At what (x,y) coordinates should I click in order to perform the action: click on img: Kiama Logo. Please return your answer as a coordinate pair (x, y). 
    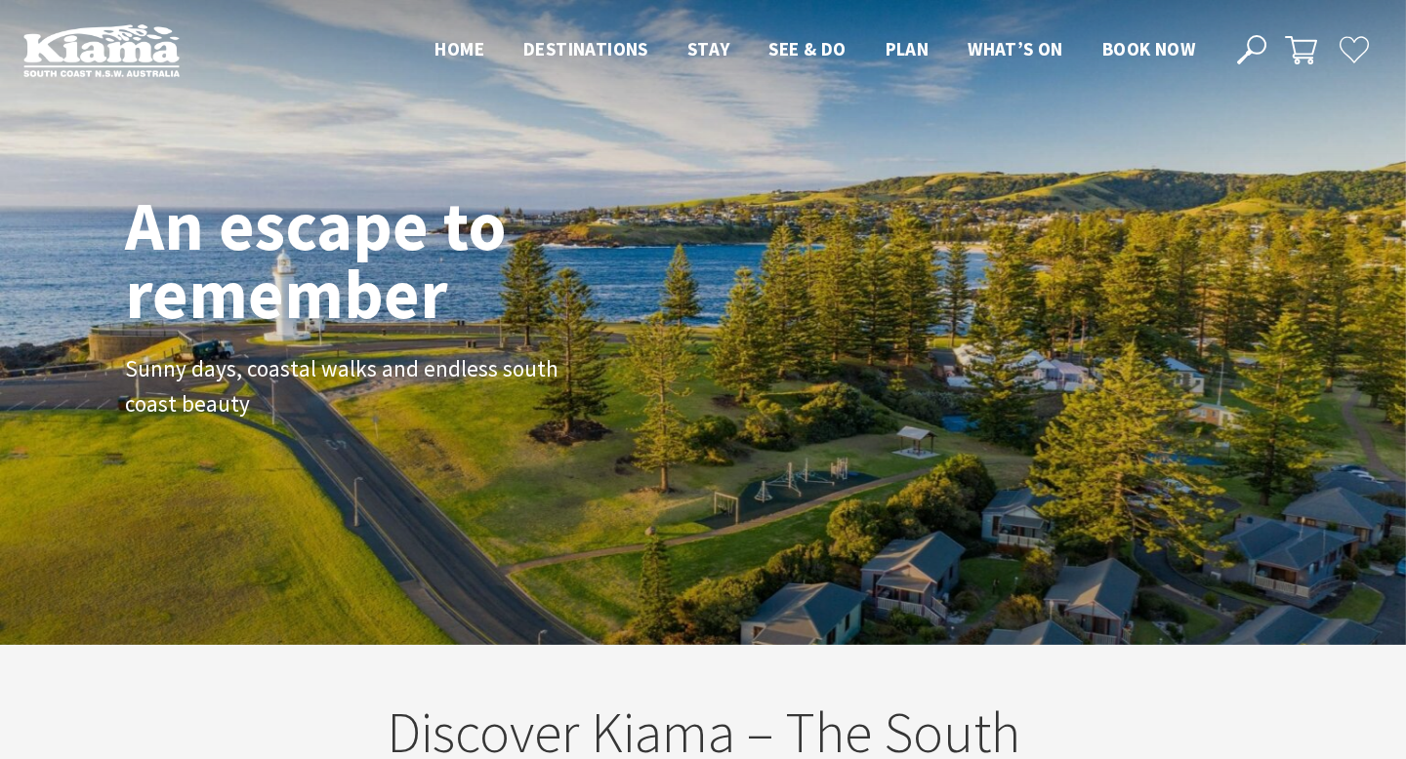
    Looking at the image, I should click on (102, 50).